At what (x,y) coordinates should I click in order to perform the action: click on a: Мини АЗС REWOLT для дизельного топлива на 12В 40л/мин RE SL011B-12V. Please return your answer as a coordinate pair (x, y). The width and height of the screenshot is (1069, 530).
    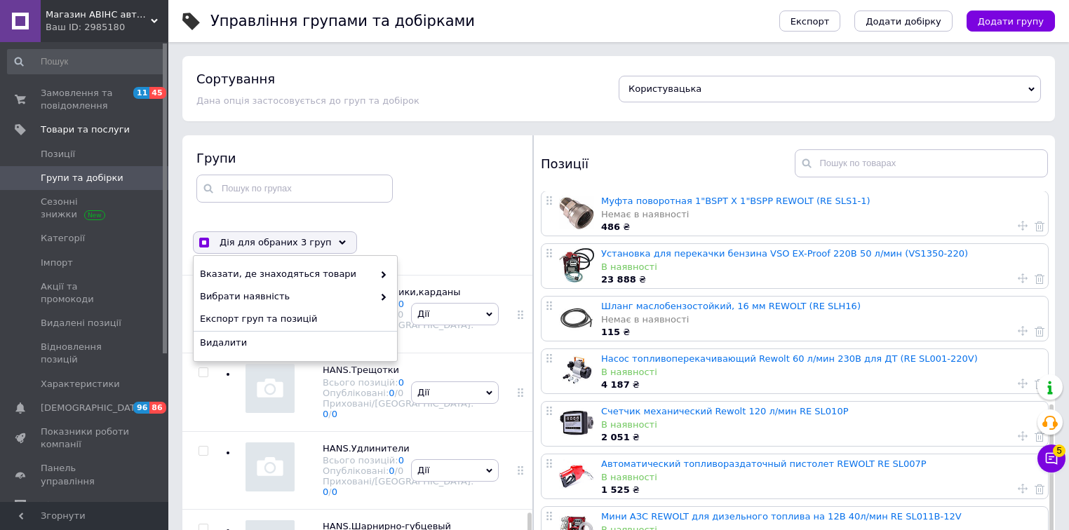
    Looking at the image, I should click on (781, 516).